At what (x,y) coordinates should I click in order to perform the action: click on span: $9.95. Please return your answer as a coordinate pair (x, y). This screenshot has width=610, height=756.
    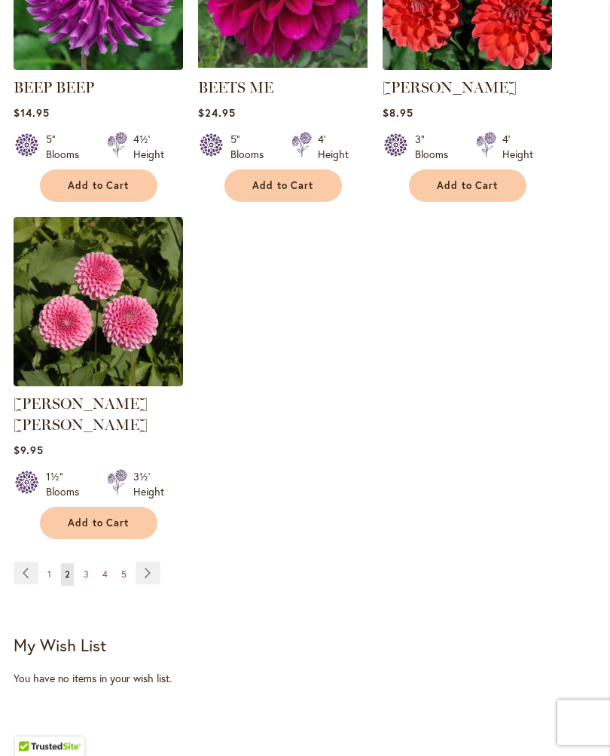
    Looking at the image, I should click on (29, 450).